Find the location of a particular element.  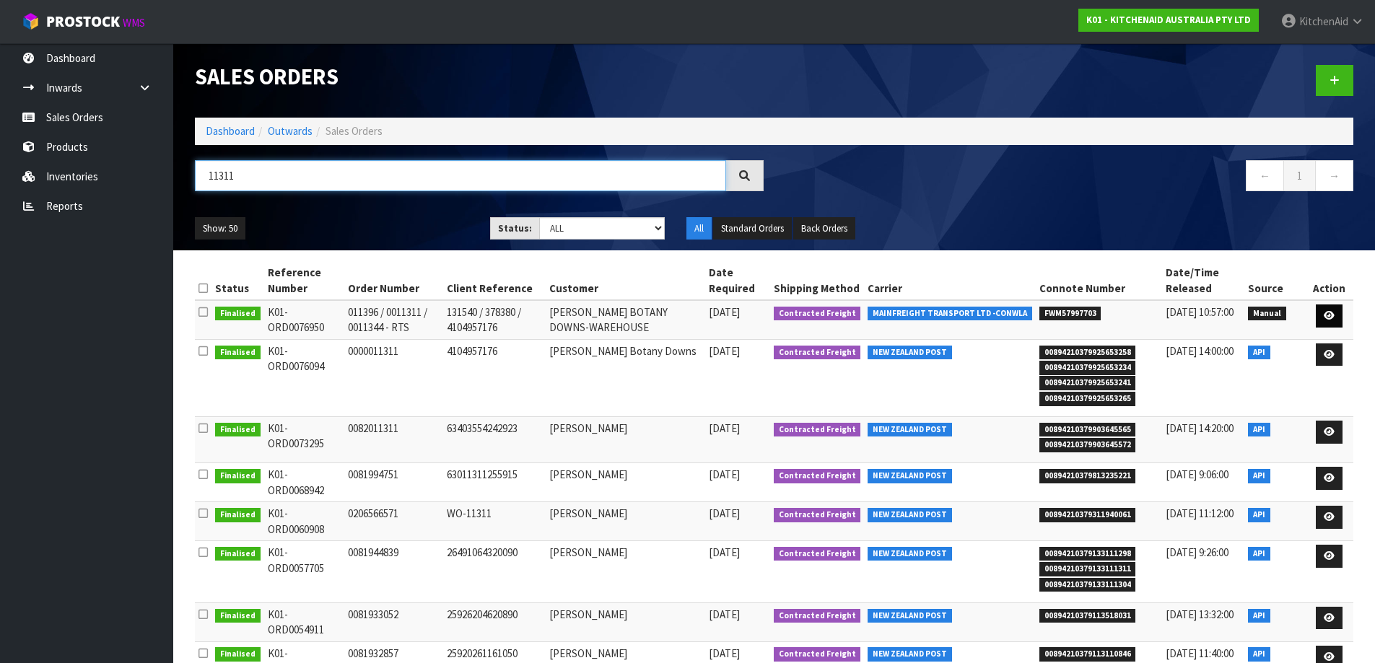

span: KitchenAid is located at coordinates (1324, 21).